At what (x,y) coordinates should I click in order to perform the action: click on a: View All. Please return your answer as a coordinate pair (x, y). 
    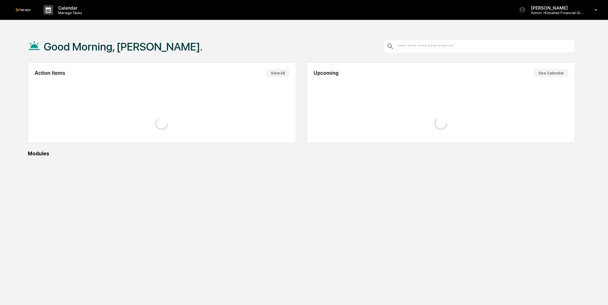
    Looking at the image, I should click on (278, 73).